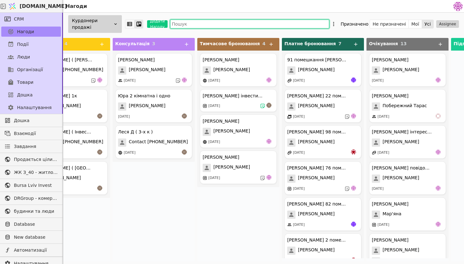 The height and width of the screenshot is (264, 464). What do you see at coordinates (250, 24) in the screenshot?
I see `input: Пошук` at bounding box center [250, 24].